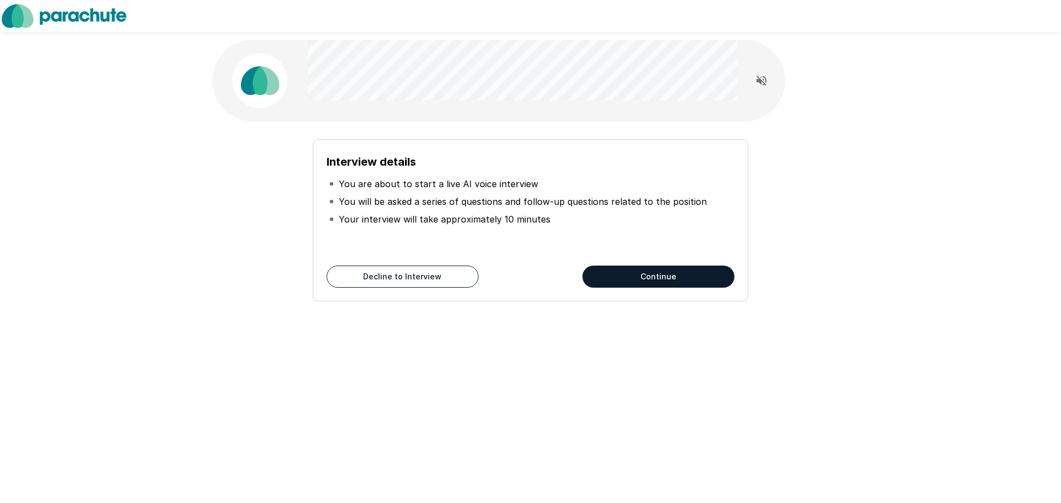 The height and width of the screenshot is (503, 1061). I want to click on img: parachute_avatar.png, so click(260, 81).